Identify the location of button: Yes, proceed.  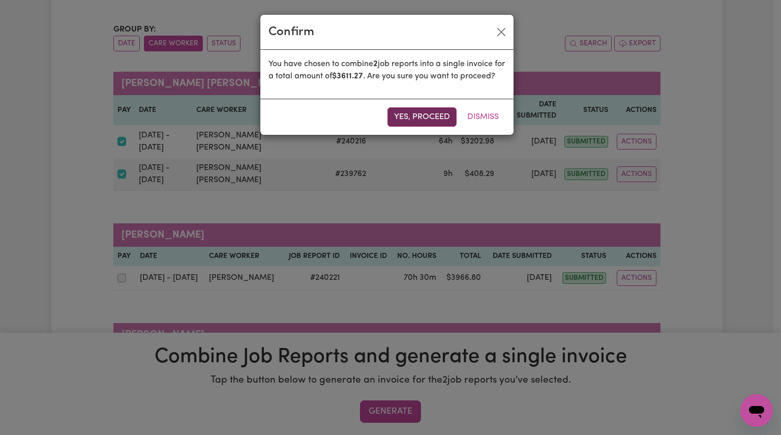
(422, 117).